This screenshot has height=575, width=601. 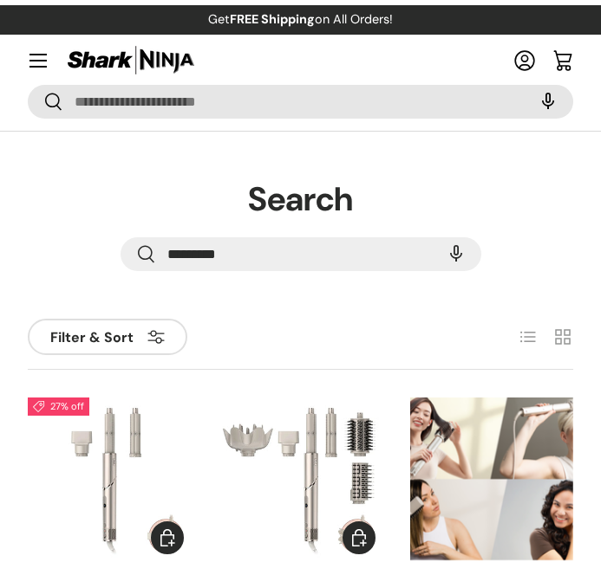 I want to click on a: https://sharkninja.com.ph/collections/shark-beauty, so click(x=491, y=479).